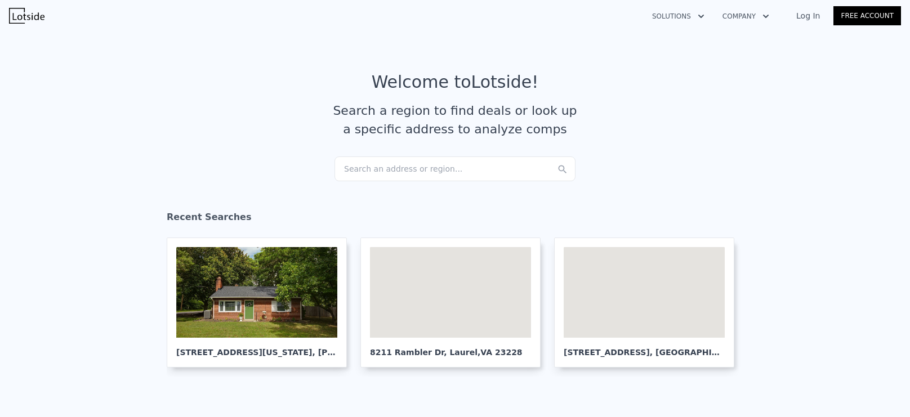 This screenshot has height=417, width=910. I want to click on a: Log In, so click(808, 16).